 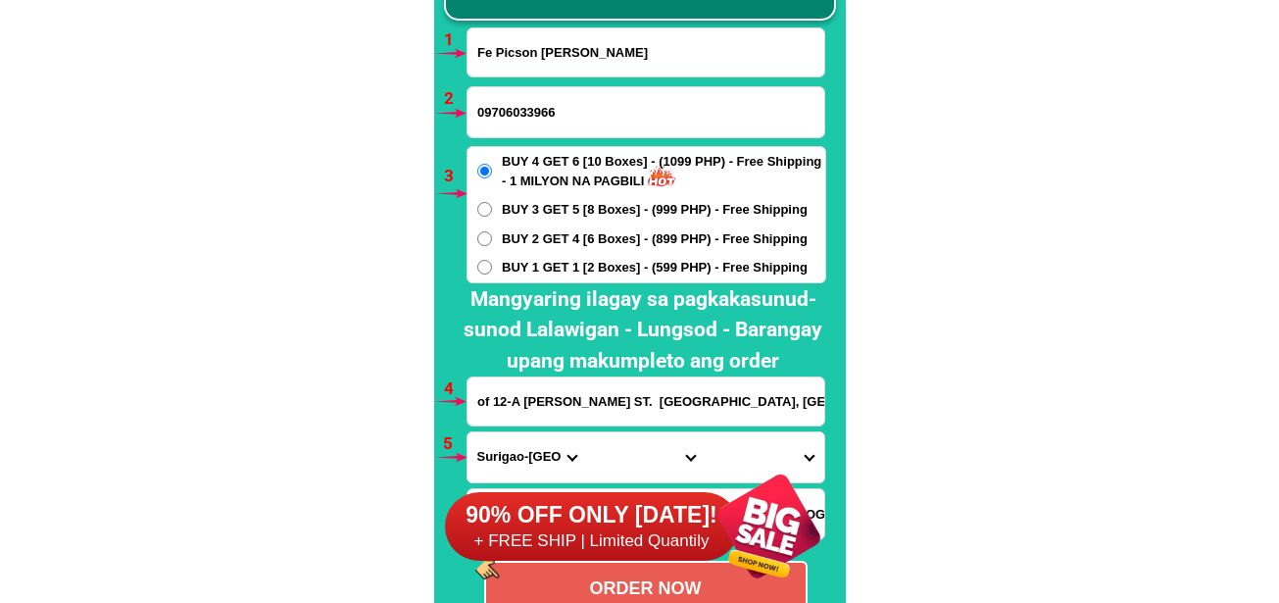 I want to click on input: BUY 3 GET 5 [8 Boxes] - (999 PHP) - Free Shipping, so click(x=484, y=209).